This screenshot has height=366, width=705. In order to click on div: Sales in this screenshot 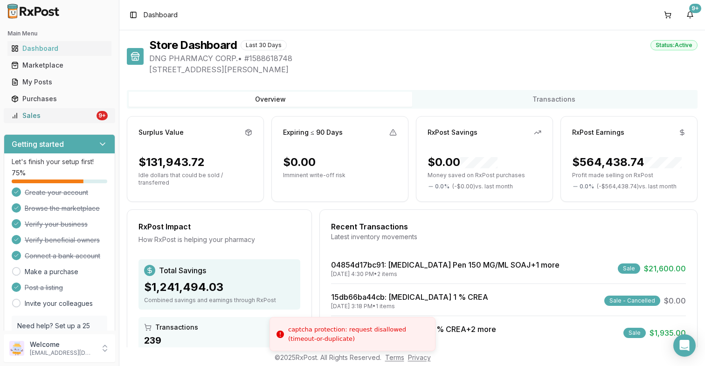, I will do `click(53, 116)`.